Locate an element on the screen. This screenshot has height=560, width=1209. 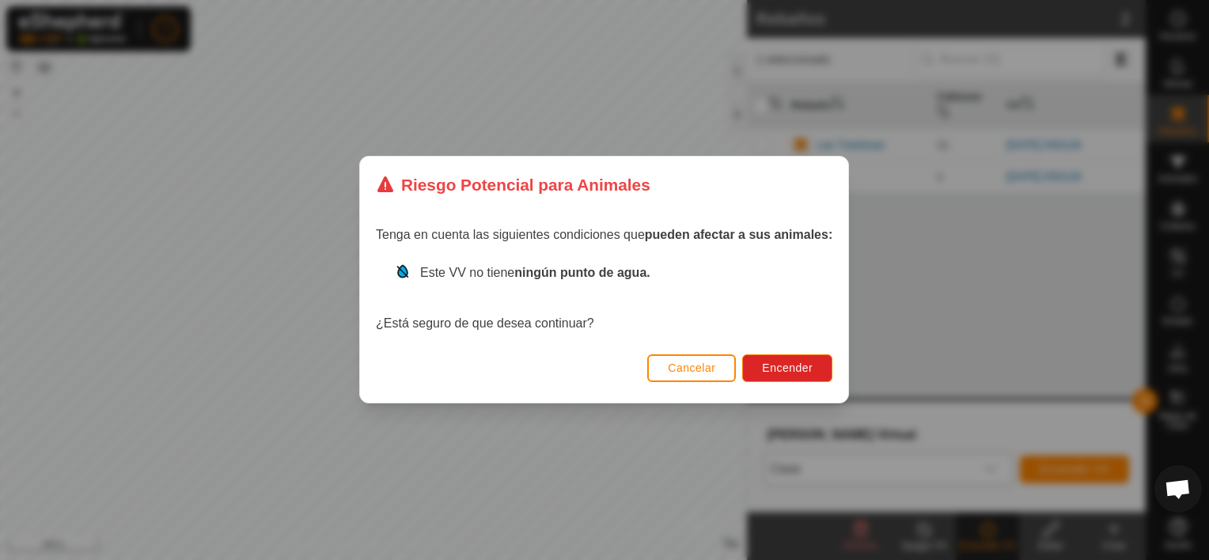
span: Este VV no tiene is located at coordinates (535, 273).